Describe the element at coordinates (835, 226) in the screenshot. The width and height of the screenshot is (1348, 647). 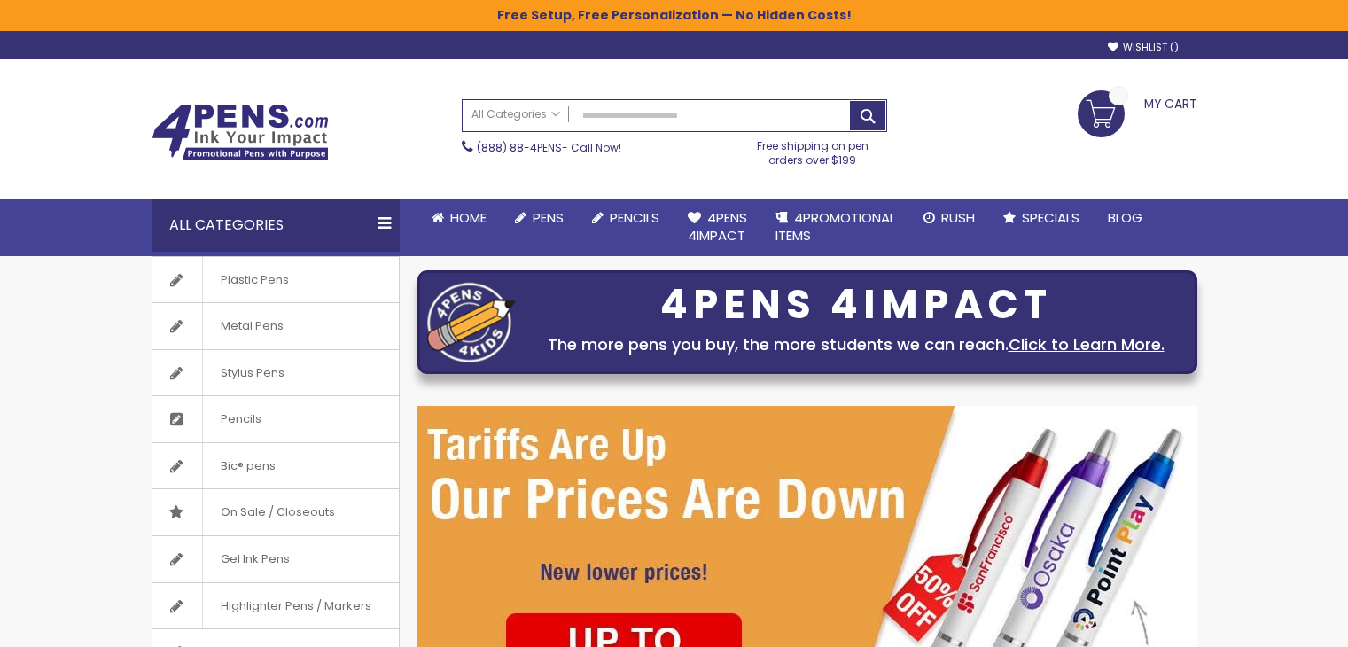
I see `span: 4PROMOTIONAL ITEMS` at that location.